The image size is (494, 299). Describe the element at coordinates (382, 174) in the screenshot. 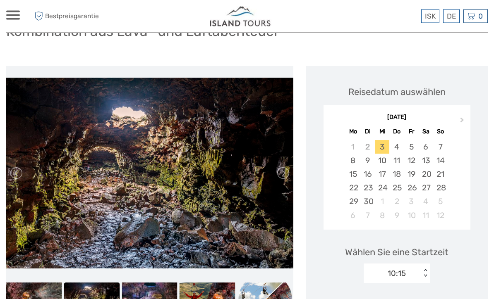

I see `div: Choose Mittwoch, 17. September 2025` at that location.